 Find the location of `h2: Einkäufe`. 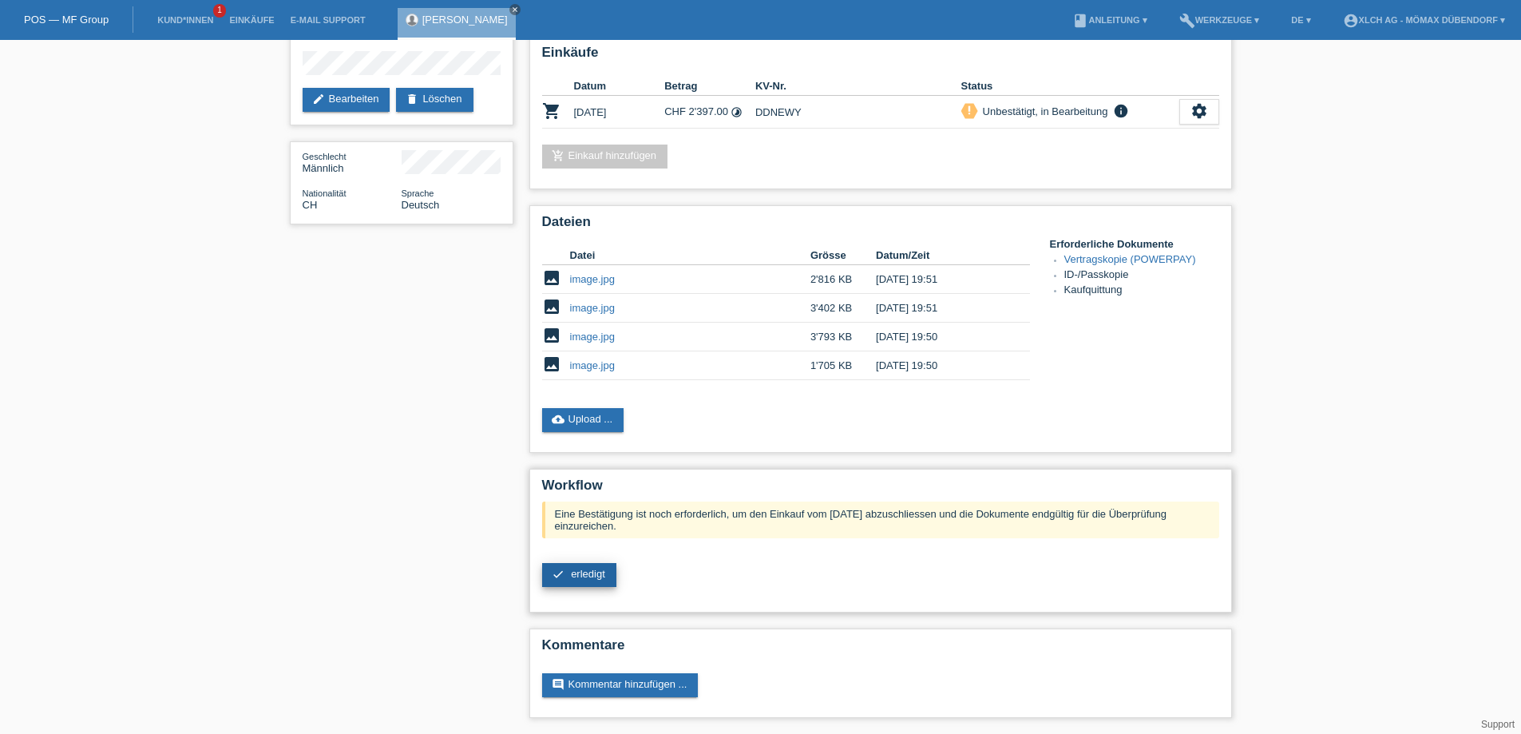

h2: Einkäufe is located at coordinates (881, 57).